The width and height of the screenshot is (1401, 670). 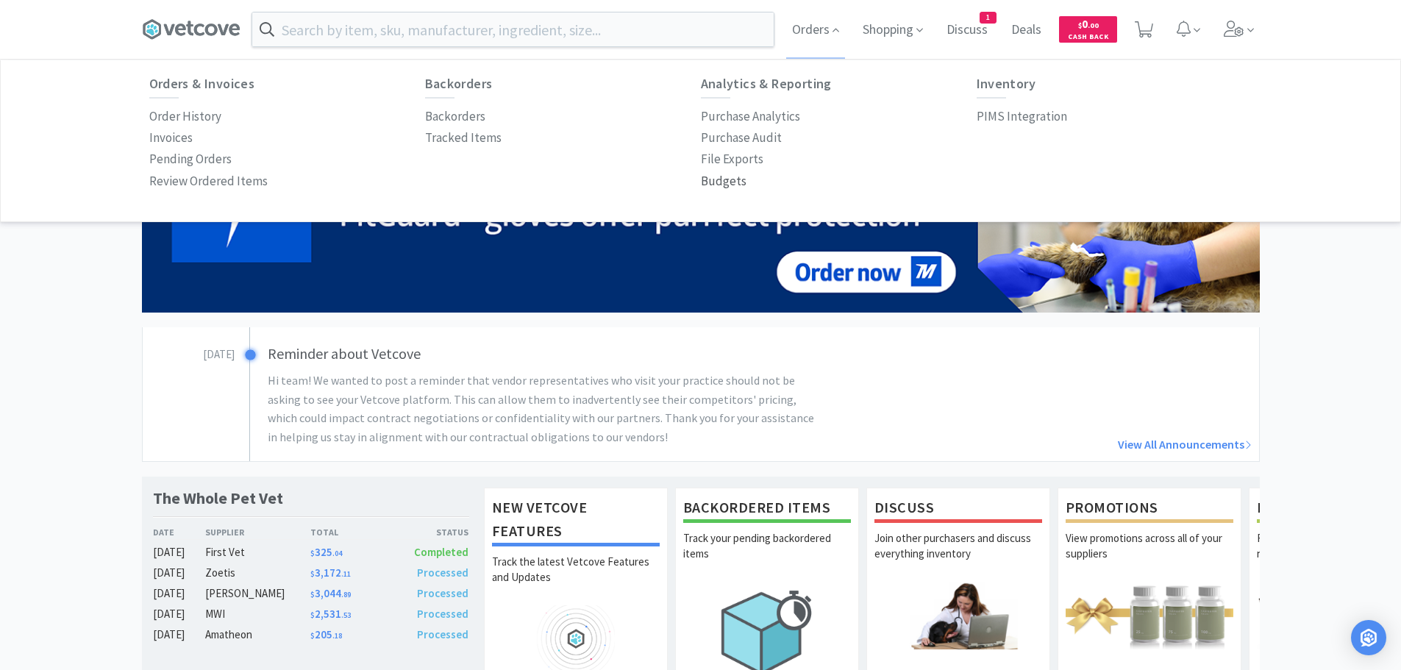 What do you see at coordinates (1149, 509) in the screenshot?
I see `h1: Promotions` at bounding box center [1149, 509].